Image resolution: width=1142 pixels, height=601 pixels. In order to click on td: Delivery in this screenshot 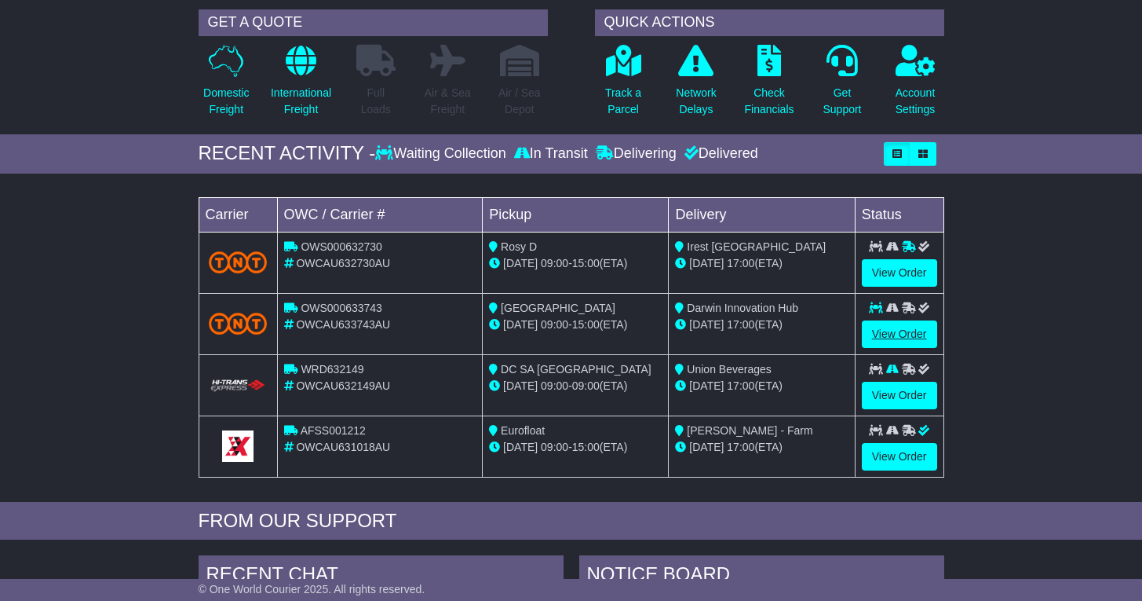, I will do `click(762, 214)`.